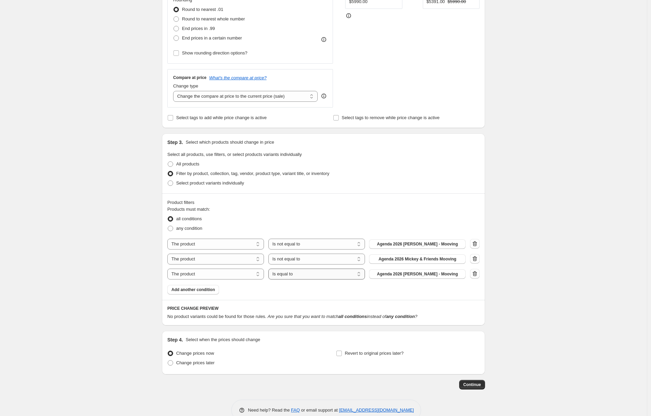 This screenshot has height=416, width=651. Describe the element at coordinates (210, 183) in the screenshot. I see `span: Select product variants individually` at that location.